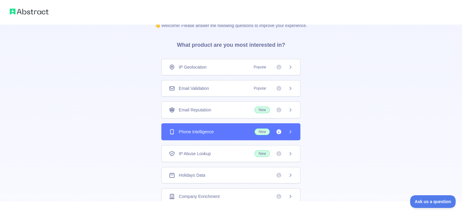  What do you see at coordinates (191, 175) in the screenshot?
I see `span: Holidays Data` at bounding box center [191, 175].